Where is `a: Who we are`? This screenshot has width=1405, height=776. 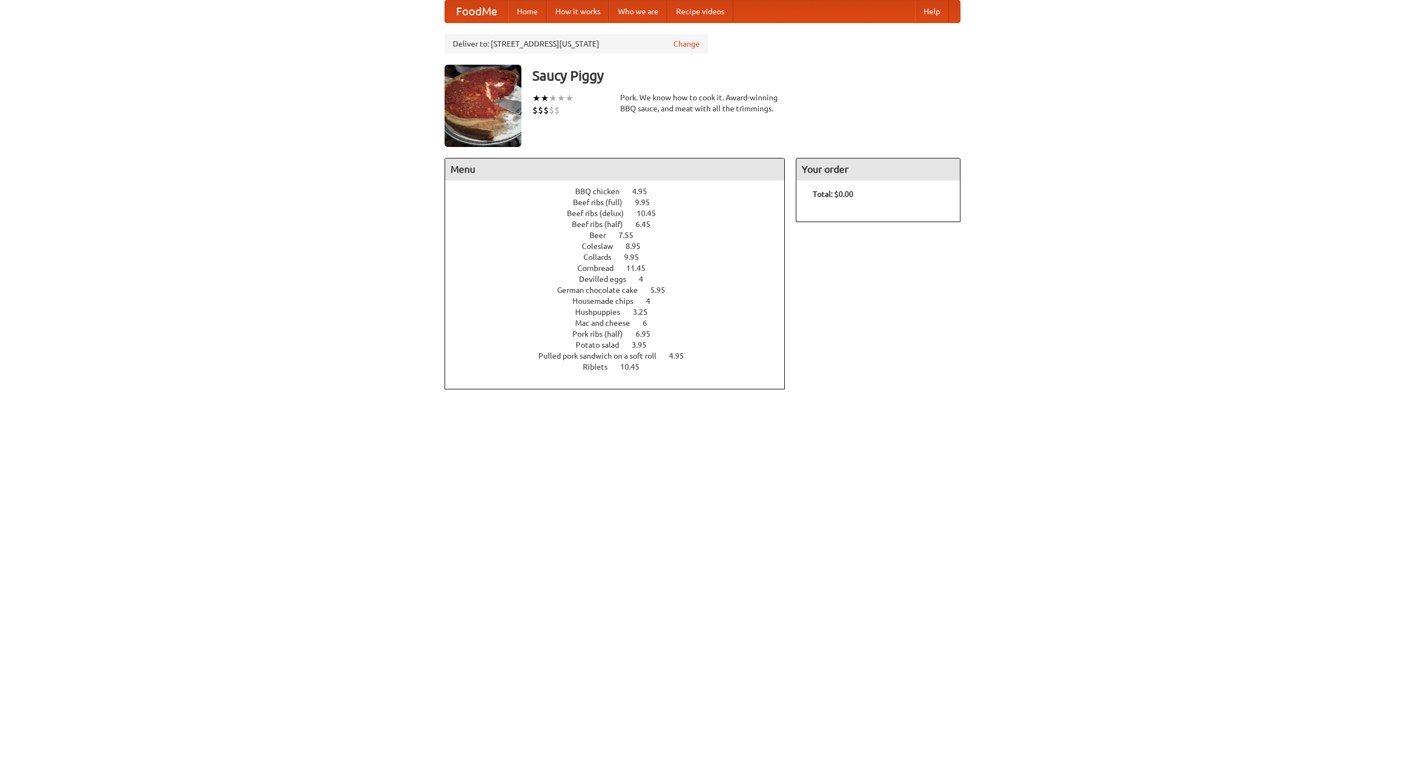 a: Who we are is located at coordinates (638, 12).